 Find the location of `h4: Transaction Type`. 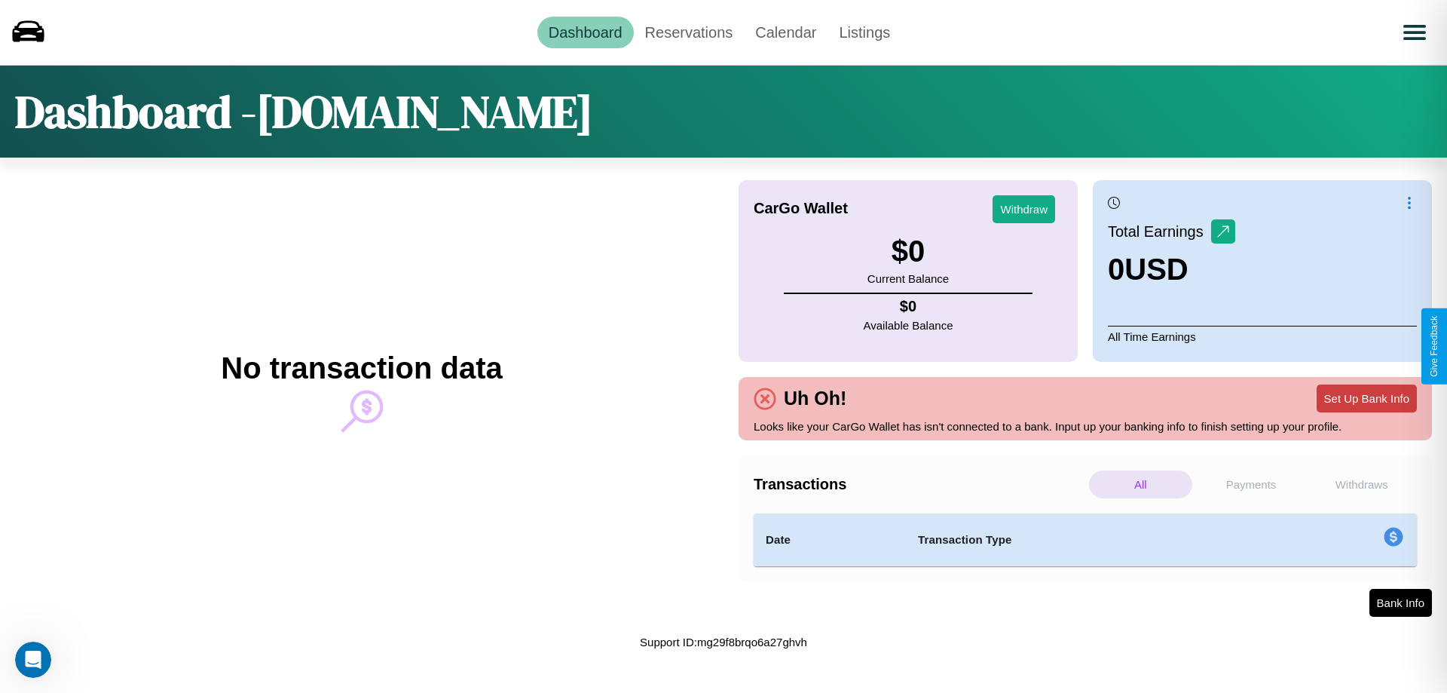

h4: Transaction Type is located at coordinates (1089, 540).